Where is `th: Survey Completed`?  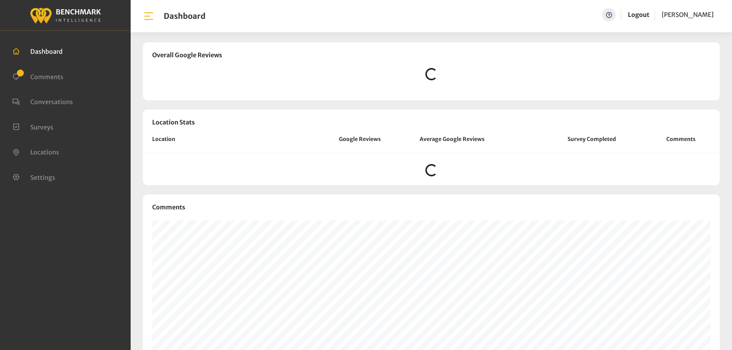
th: Survey Completed is located at coordinates (592, 144).